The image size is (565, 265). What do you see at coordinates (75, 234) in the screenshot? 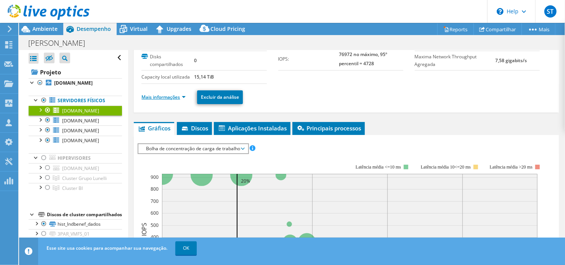
I see `a: 3PAR_VMFS_01` at bounding box center [75, 234].